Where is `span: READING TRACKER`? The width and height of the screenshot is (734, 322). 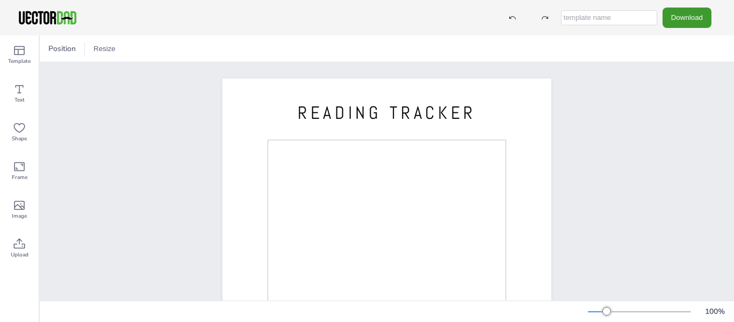
span: READING TRACKER is located at coordinates (387, 113).